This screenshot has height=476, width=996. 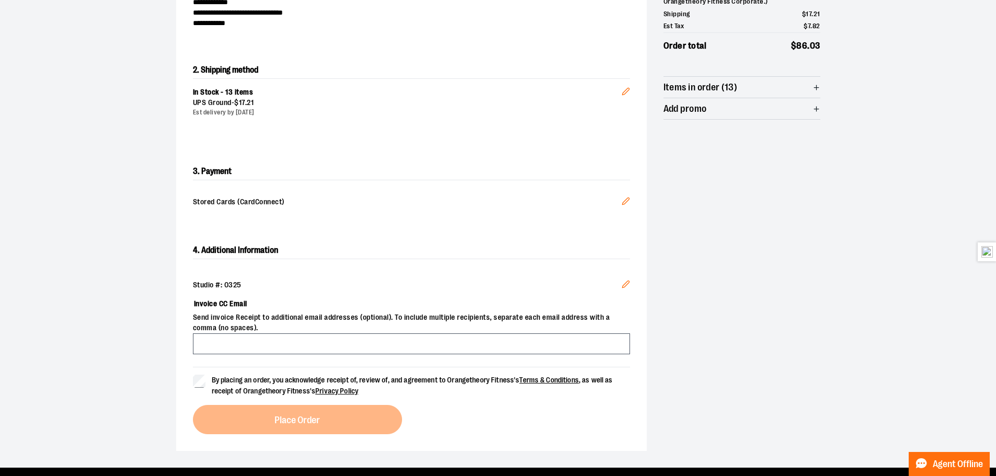 What do you see at coordinates (411, 70) in the screenshot?
I see `h2: 2. Shipping method` at bounding box center [411, 70].